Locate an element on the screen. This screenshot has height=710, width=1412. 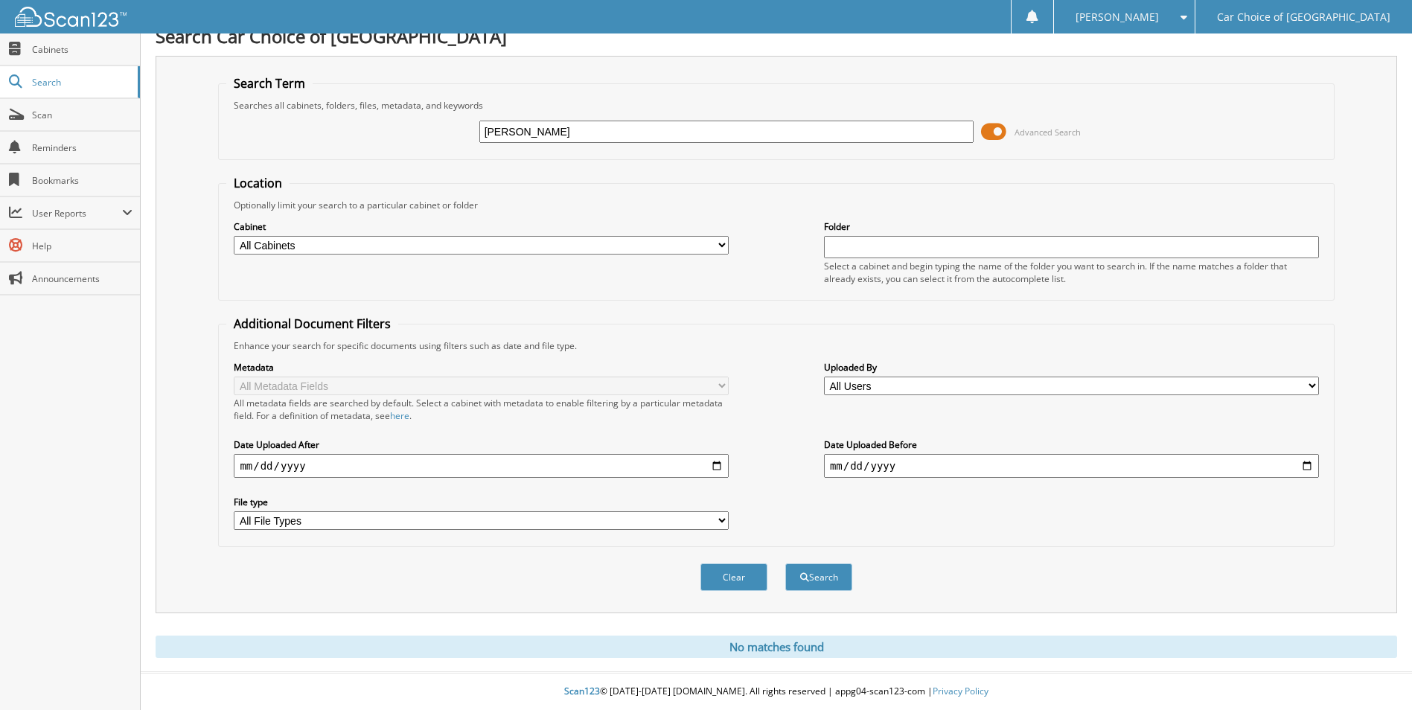
span: Bookmarks is located at coordinates (82, 180).